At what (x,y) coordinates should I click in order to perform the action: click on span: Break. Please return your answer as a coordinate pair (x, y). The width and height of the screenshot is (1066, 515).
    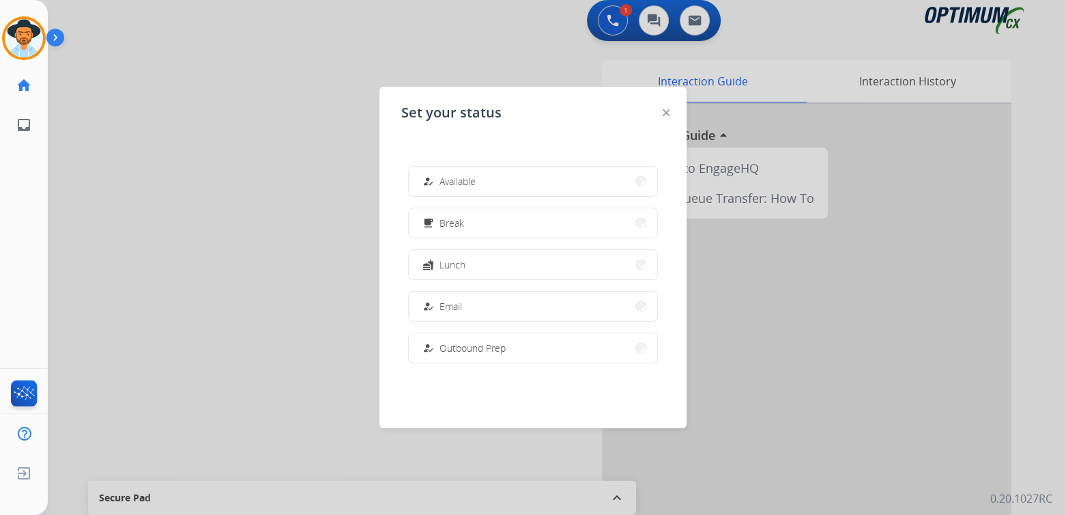
    Looking at the image, I should click on (452, 223).